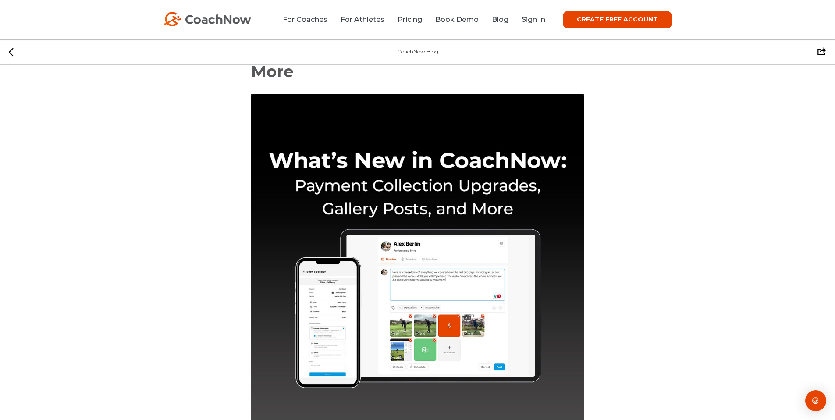  I want to click on a: Sign In, so click(533, 19).